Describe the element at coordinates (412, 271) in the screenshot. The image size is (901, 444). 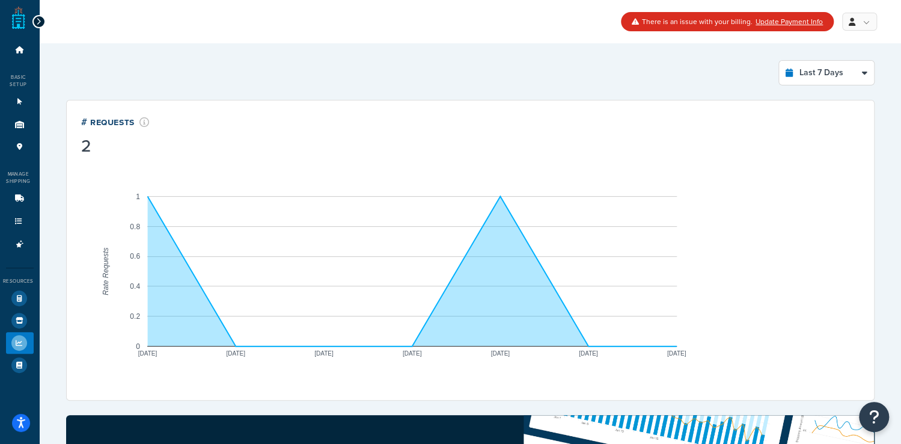
I see `div: A chart.` at that location.